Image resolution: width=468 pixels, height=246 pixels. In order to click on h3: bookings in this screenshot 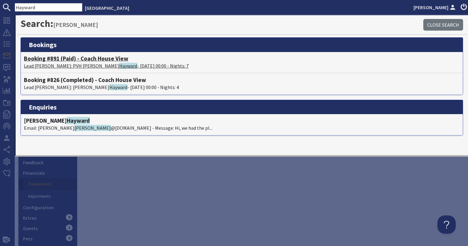, I will do `click(241, 45)`.